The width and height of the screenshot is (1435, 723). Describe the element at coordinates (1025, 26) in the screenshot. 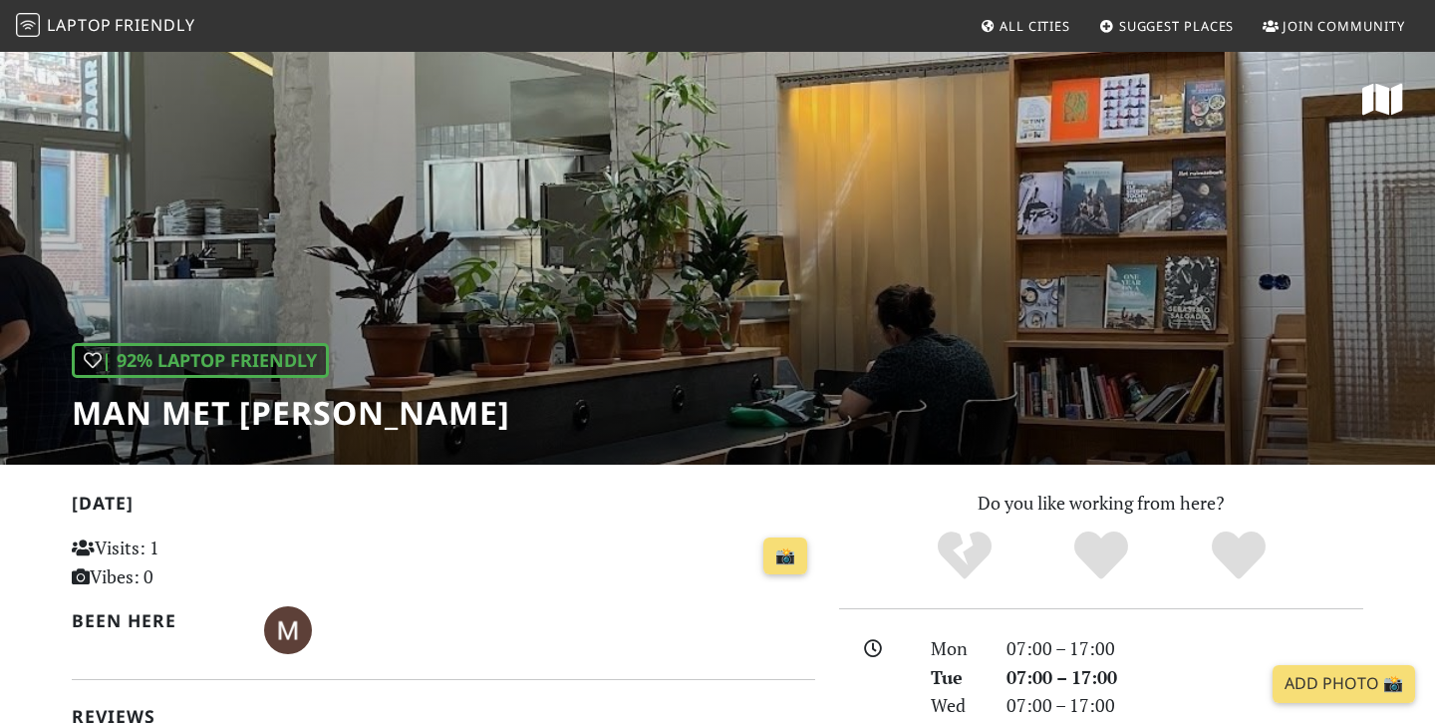

I see `a: All Cities` at that location.